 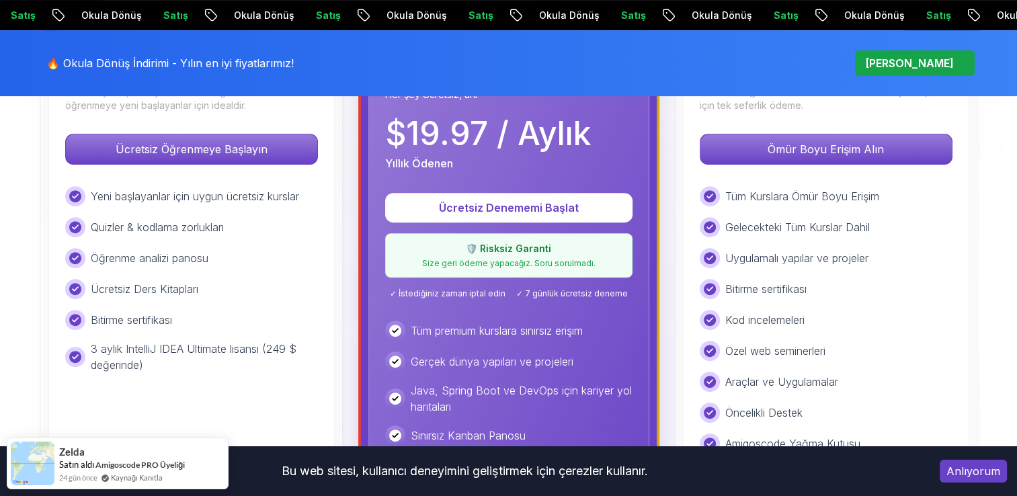 What do you see at coordinates (72, 452) in the screenshot?
I see `span: Zelda` at bounding box center [72, 452].